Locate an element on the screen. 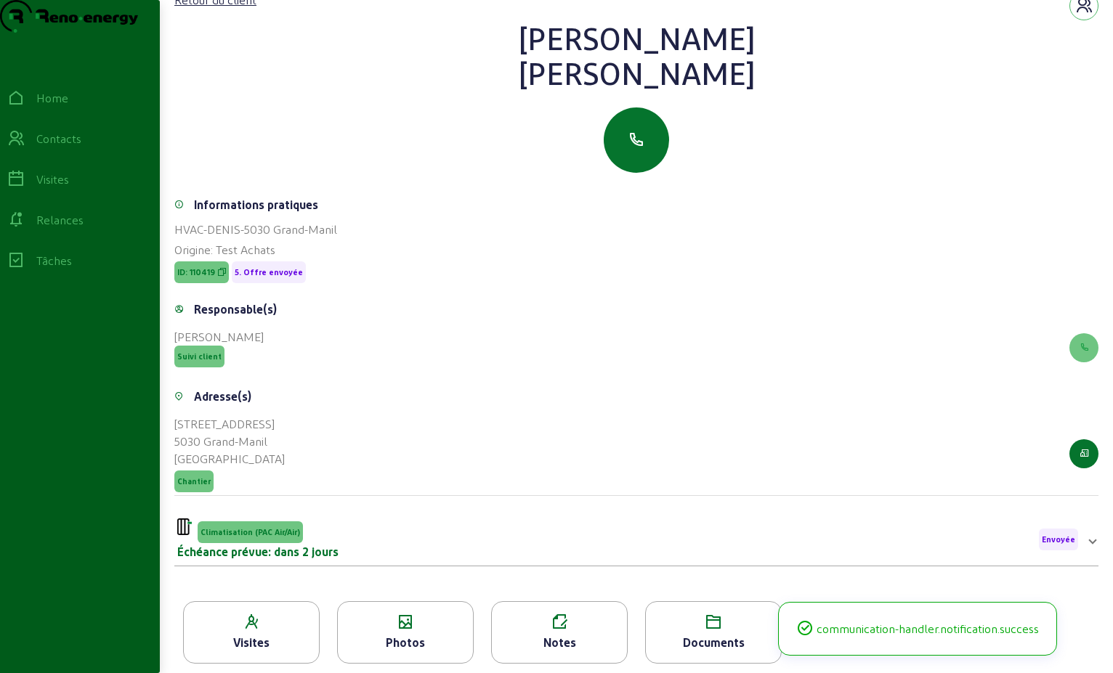 The height and width of the screenshot is (673, 1113). div: Relances is located at coordinates (60, 220).